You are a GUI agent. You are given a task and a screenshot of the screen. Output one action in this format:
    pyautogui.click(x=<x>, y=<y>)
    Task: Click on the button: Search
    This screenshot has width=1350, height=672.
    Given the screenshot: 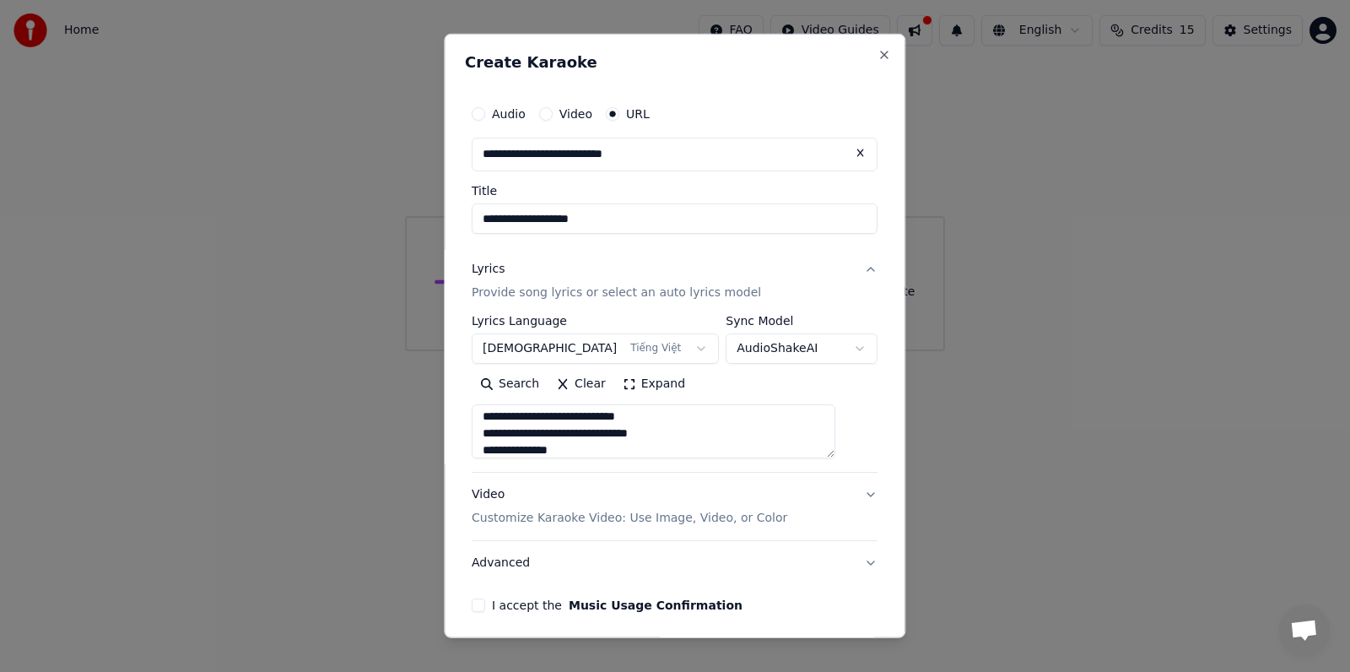 What is the action you would take?
    pyautogui.click(x=510, y=384)
    